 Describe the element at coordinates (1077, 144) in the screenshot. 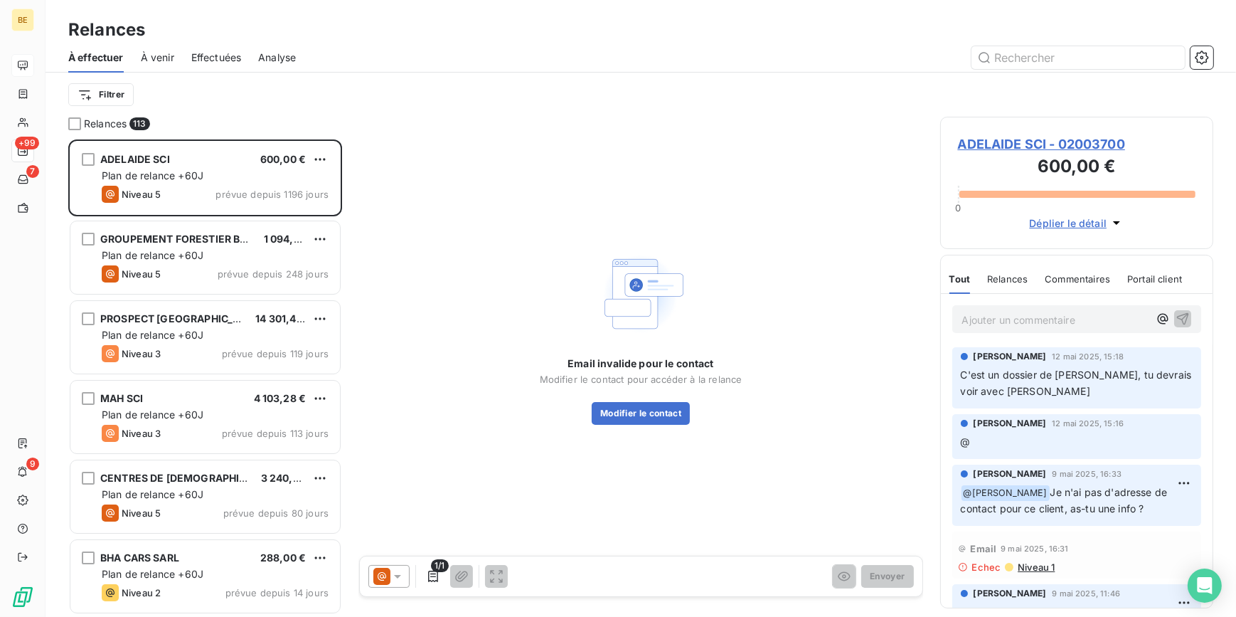

I see `span: ADELAIDE SCI - 02003700` at that location.